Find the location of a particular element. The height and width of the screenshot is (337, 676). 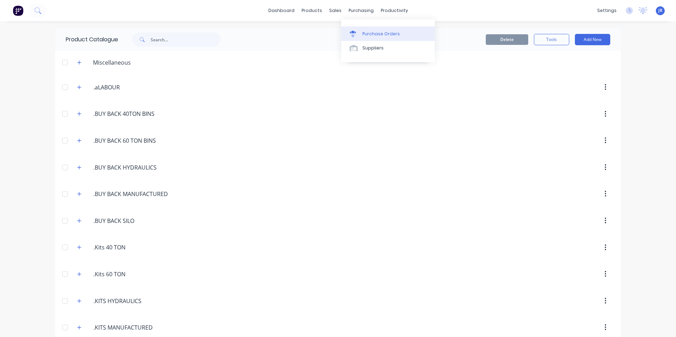

a: Purchase Orders is located at coordinates (388, 34).